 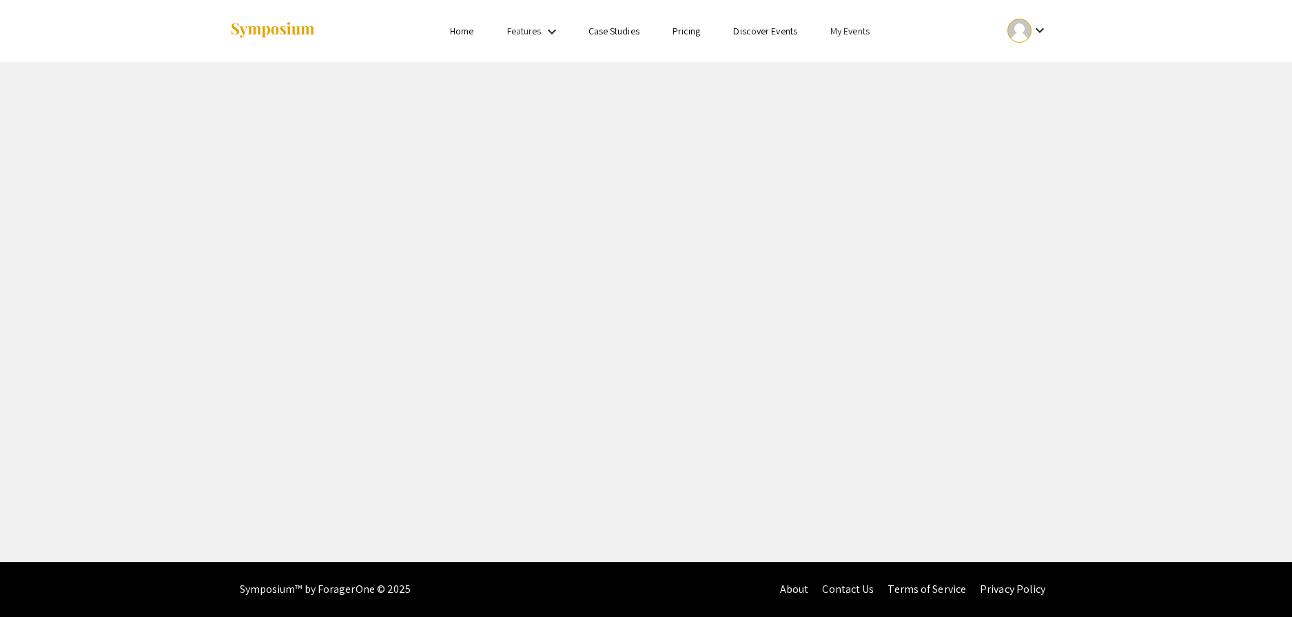 What do you see at coordinates (1012, 589) in the screenshot?
I see `a: Privacy Policy` at bounding box center [1012, 589].